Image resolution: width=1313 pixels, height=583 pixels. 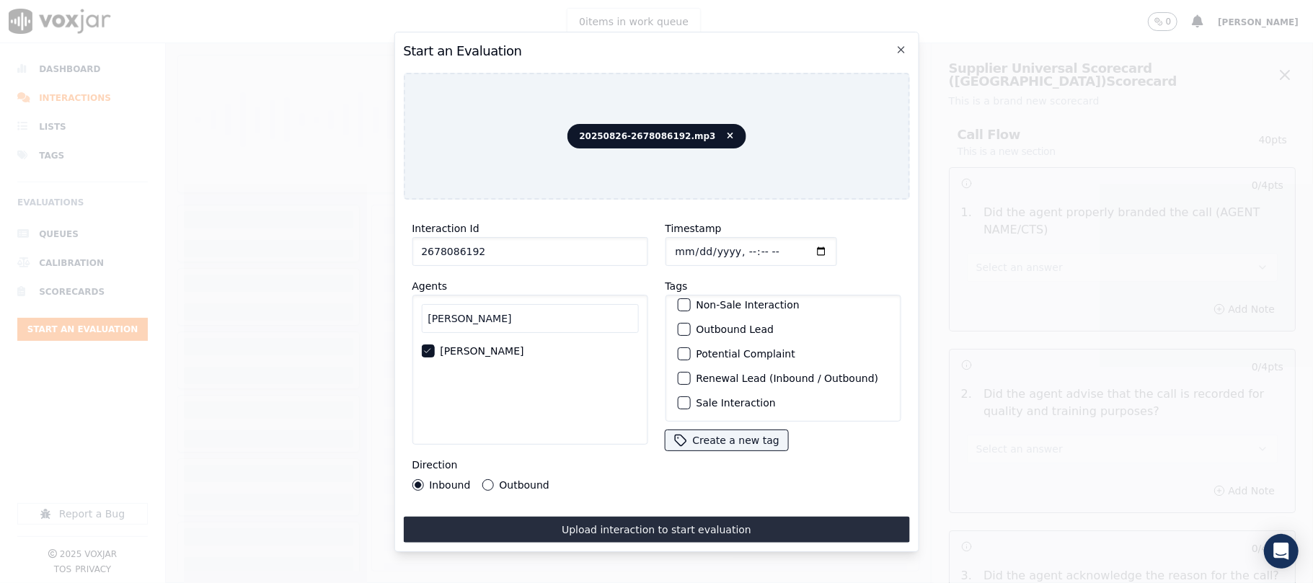 I want to click on div: Open Intercom Messenger, so click(x=1281, y=552).